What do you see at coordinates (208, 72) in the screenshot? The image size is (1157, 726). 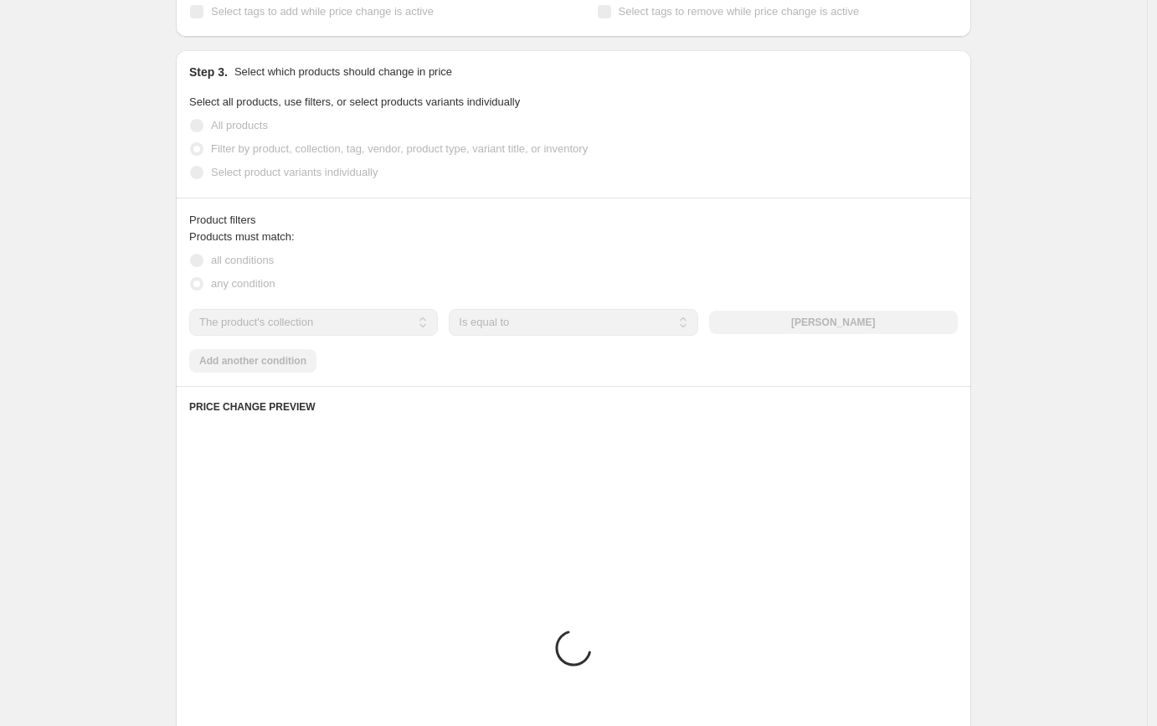 I see `h2: Step 3.` at bounding box center [208, 72].